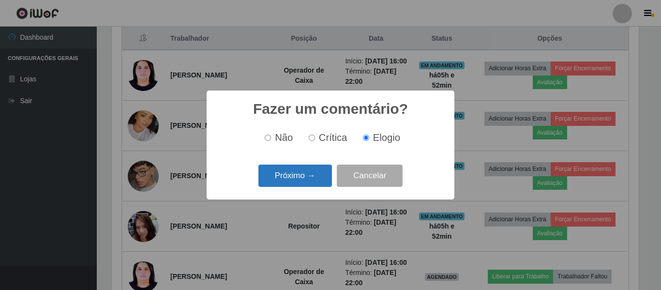  I want to click on input: Elogio, so click(366, 137).